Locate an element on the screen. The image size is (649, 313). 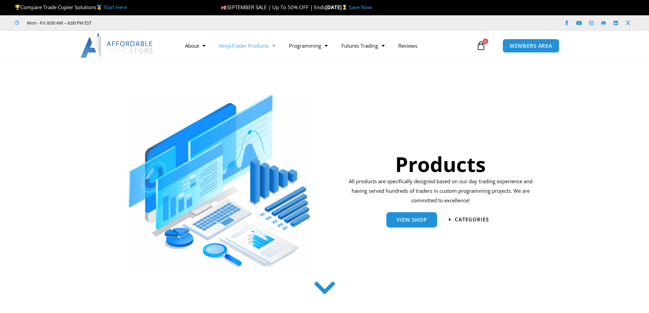
a: categories is located at coordinates (469, 219).